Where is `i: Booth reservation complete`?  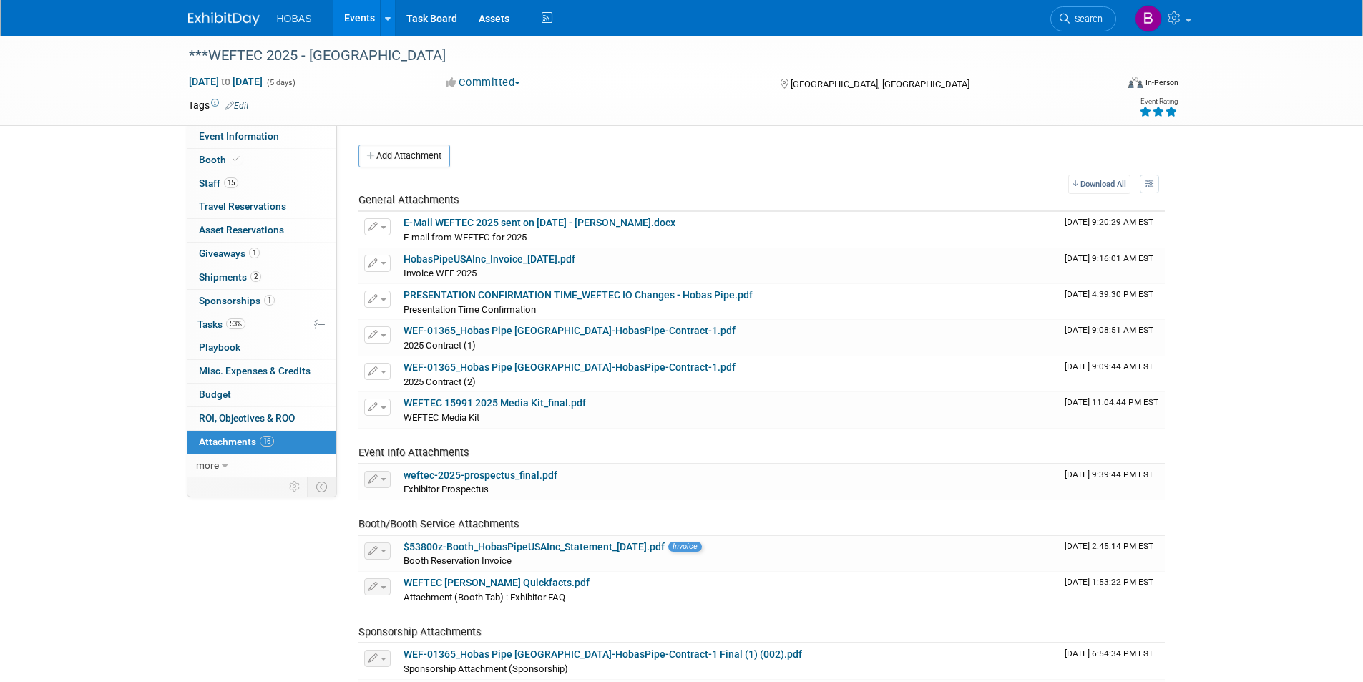
i: Booth reservation complete is located at coordinates (236, 159).